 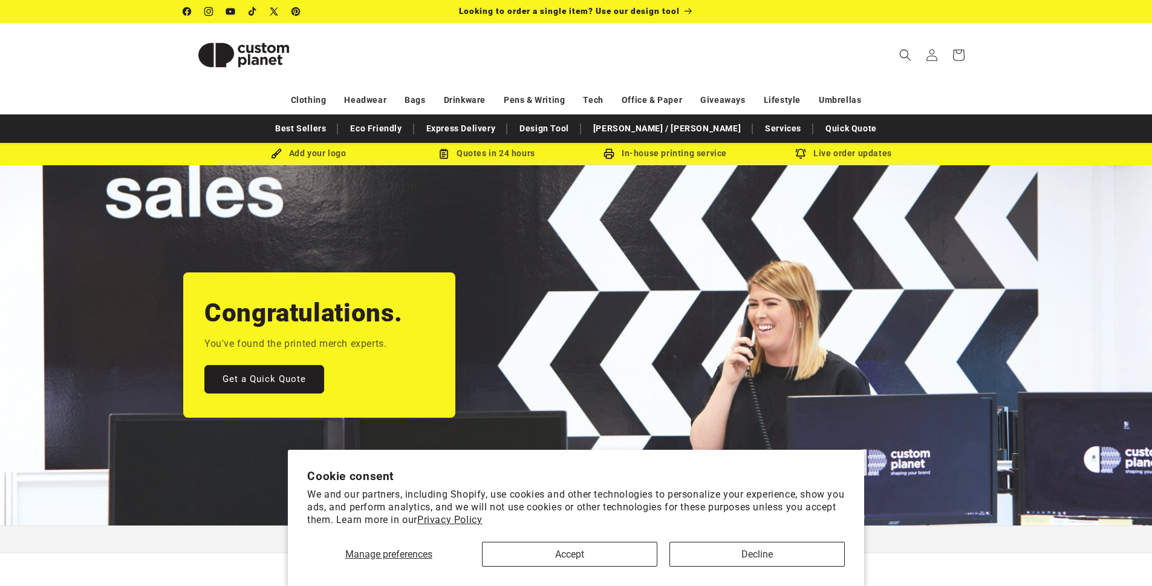 I want to click on a: Quick Quote, so click(x=851, y=128).